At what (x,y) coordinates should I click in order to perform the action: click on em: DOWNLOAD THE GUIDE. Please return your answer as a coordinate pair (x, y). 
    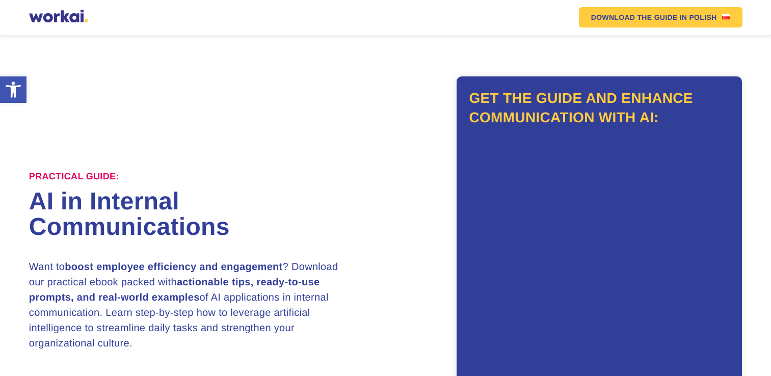
    Looking at the image, I should click on (634, 17).